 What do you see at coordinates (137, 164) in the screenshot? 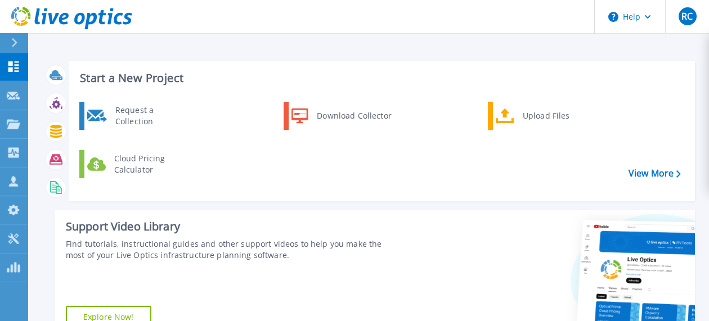
I see `a: Cloud Pricing Calculator` at bounding box center [137, 164].